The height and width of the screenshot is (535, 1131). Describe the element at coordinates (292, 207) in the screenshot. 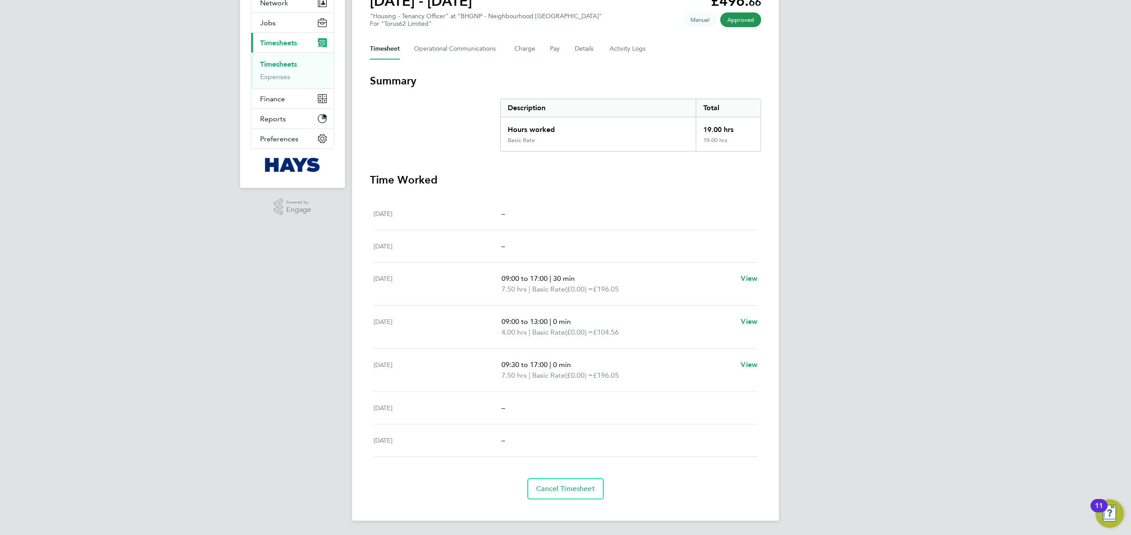

I see `a: Powered byEngage` at that location.